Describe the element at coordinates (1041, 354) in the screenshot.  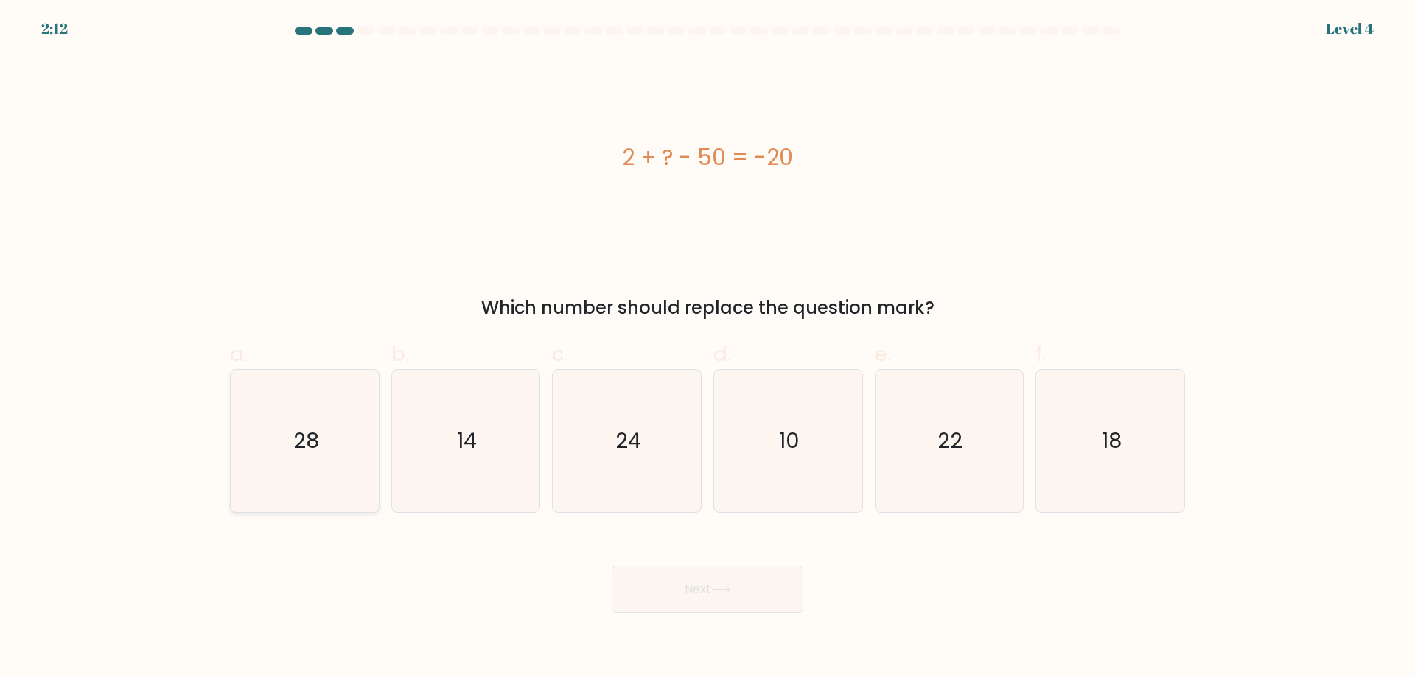
I see `span: f.` at that location.